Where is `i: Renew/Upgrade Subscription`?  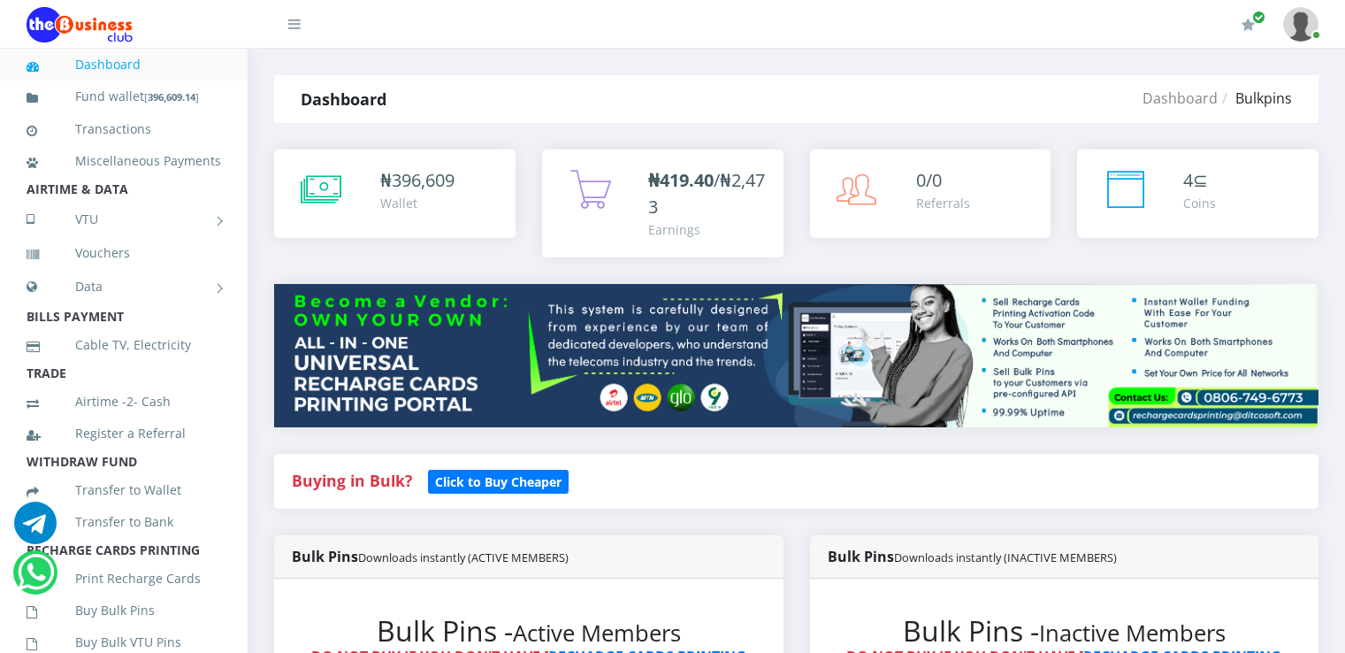 i: Renew/Upgrade Subscription is located at coordinates (1248, 25).